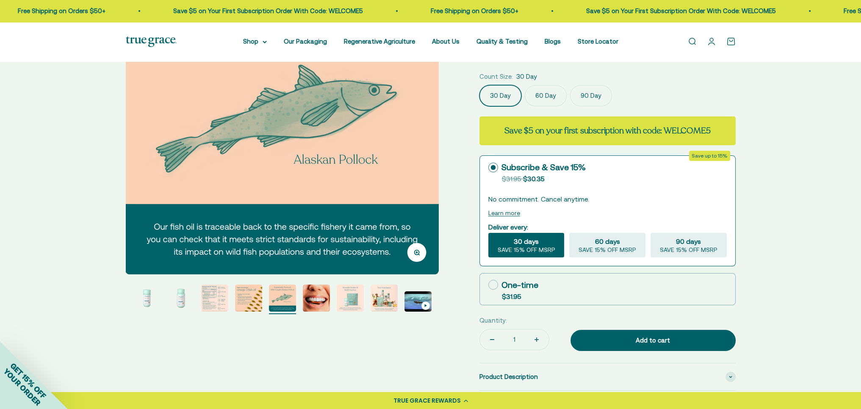 The height and width of the screenshot is (409, 861). I want to click on img: - Sustainably sourced, wild-caught Alaskan fish - Provides 1400 mg of the essential fatty Acids E..., so click(249, 298).